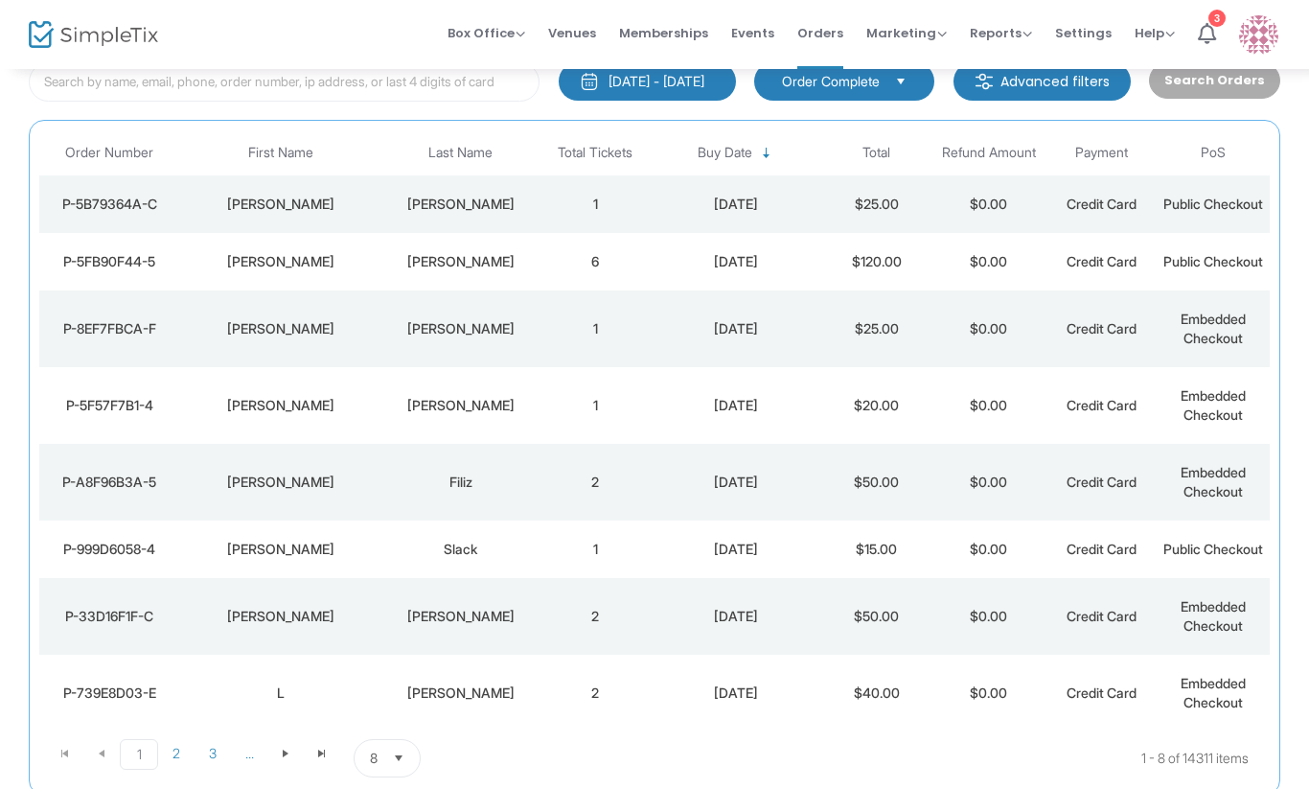 This screenshot has height=789, width=1309. I want to click on span: Order Complete, so click(831, 81).